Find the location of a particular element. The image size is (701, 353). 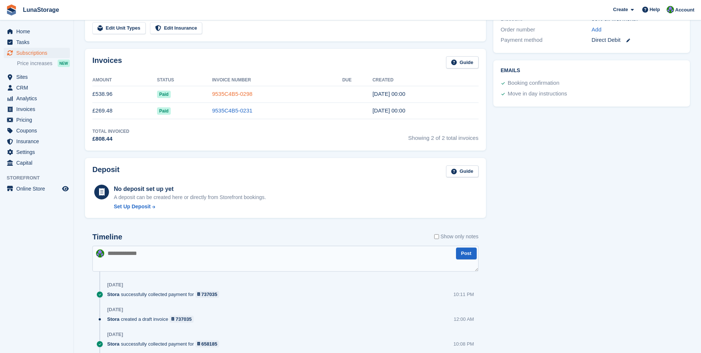

span: Tasks is located at coordinates (38, 42).